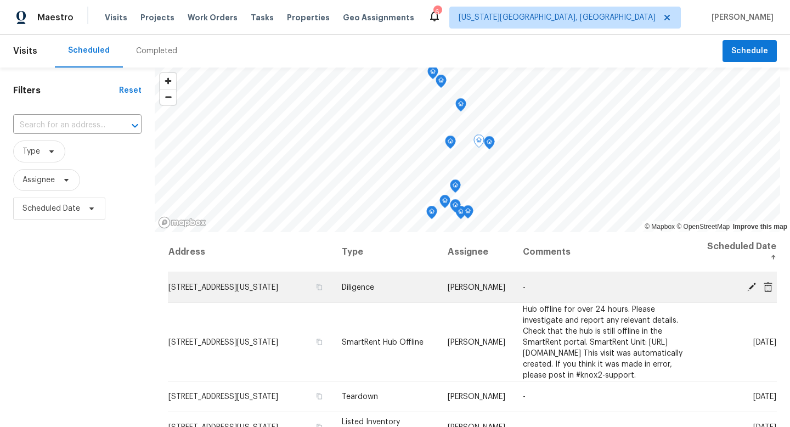 Image resolution: width=790 pixels, height=427 pixels. Describe the element at coordinates (66, 90) in the screenshot. I see `h1: Filters` at that location.